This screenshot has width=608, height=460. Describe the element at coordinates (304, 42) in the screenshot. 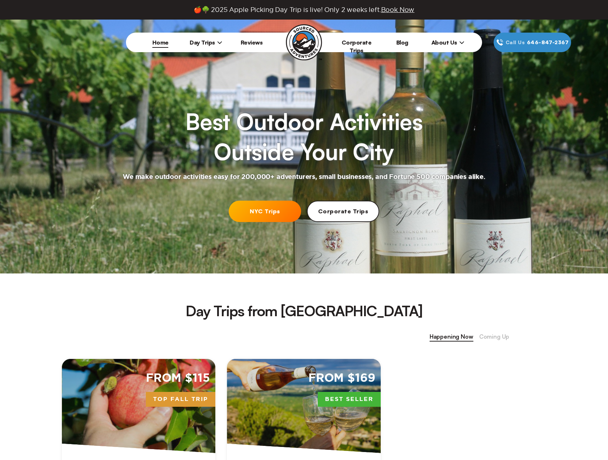

I see `a: Sourced Adventures company logo` at that location.